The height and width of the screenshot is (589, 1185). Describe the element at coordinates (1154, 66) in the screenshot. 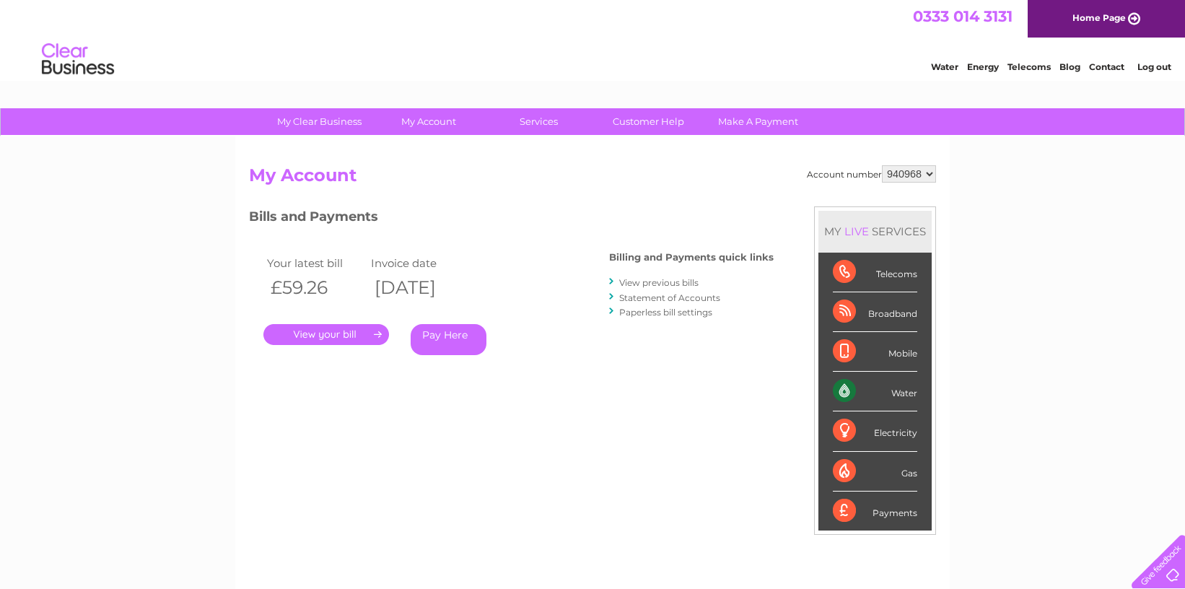

I see `a: Log out` at that location.